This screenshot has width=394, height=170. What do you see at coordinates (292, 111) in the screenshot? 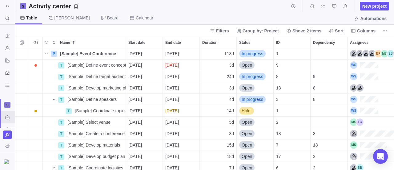
I see `div: 1` at bounding box center [292, 111].